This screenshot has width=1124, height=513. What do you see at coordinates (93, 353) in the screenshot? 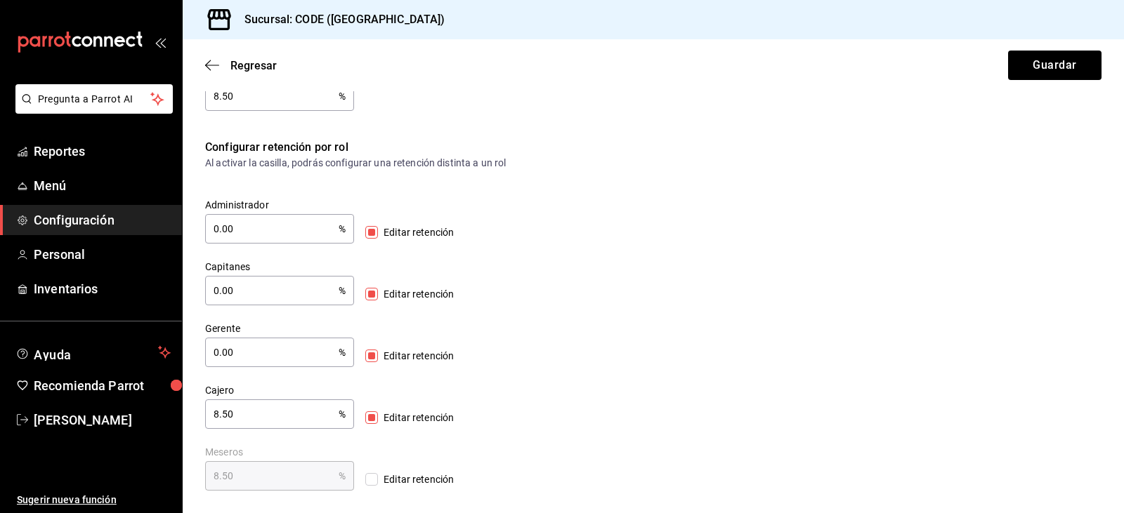
I see `span: Ayuda` at bounding box center [93, 353].